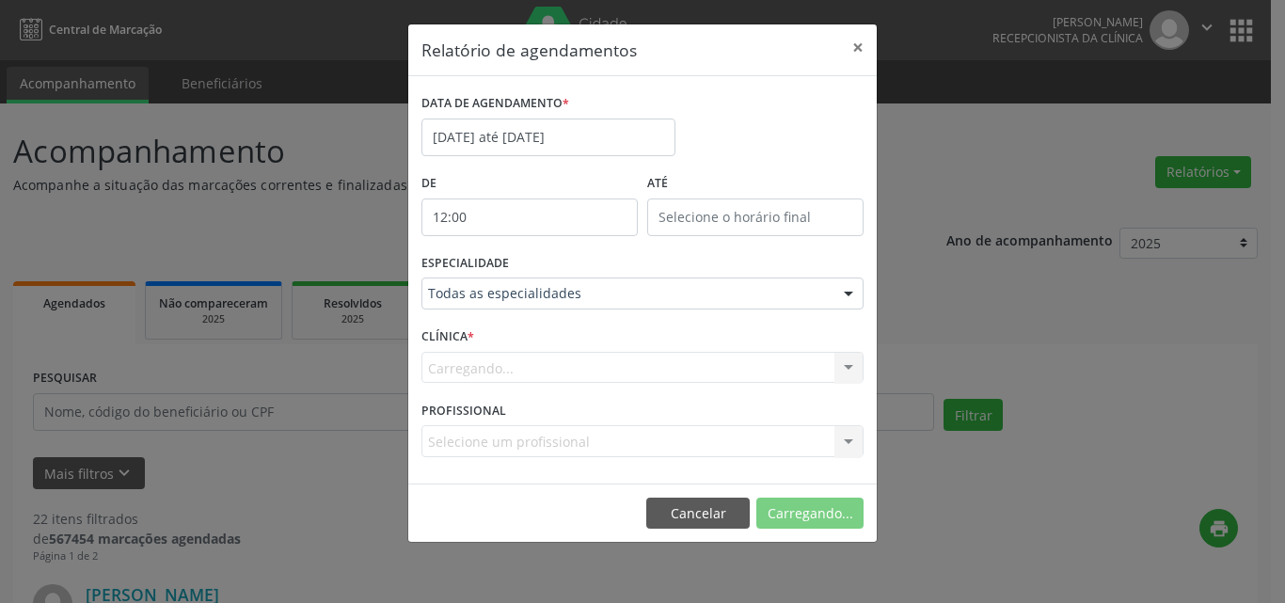 This screenshot has width=1285, height=603. Describe the element at coordinates (627, 294) in the screenshot. I see `span: Todas as especialidades` at that location.